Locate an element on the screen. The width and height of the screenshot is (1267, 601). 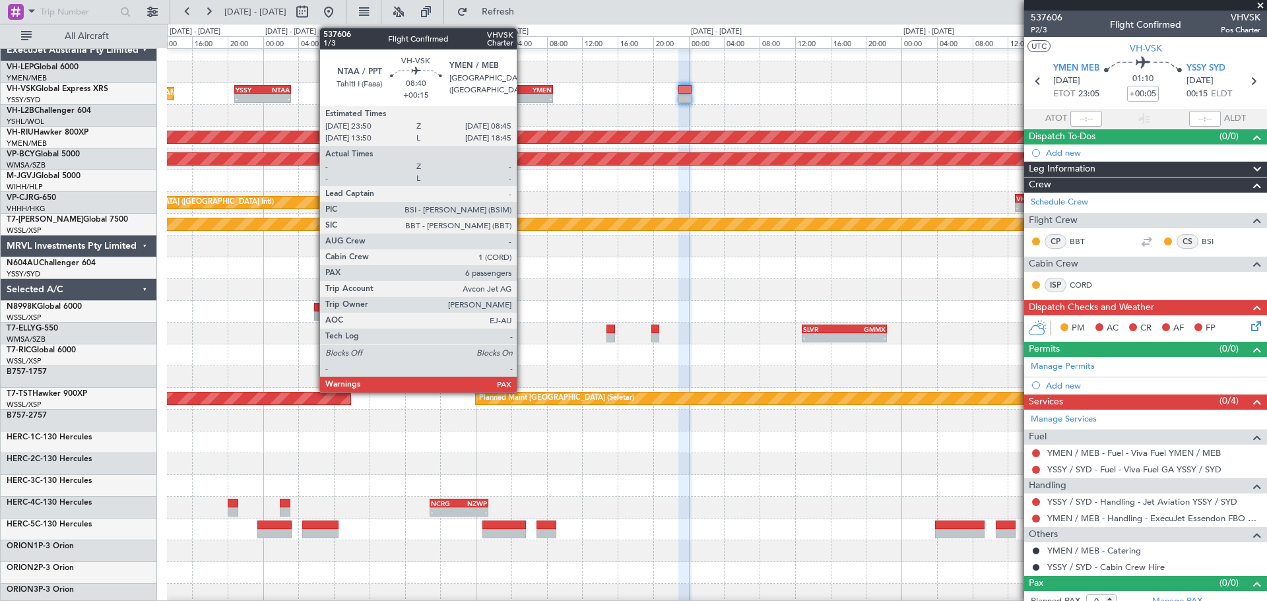
span: ATOT is located at coordinates (1056, 119).